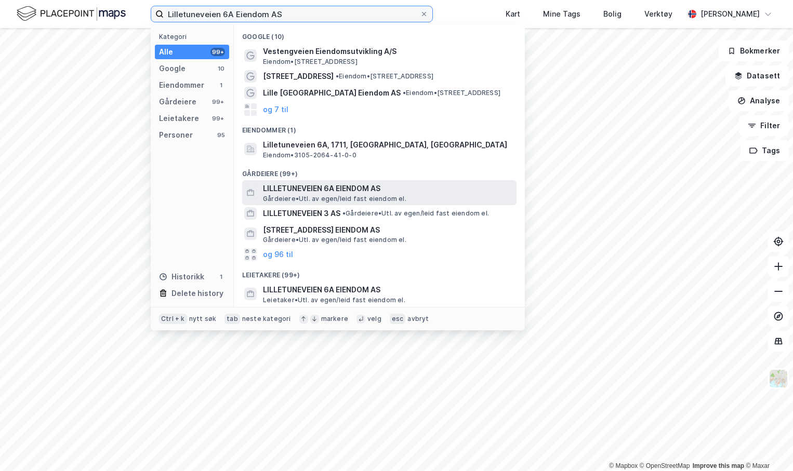 This screenshot has width=793, height=471. Describe the element at coordinates (178, 102) in the screenshot. I see `div: Gårdeiere` at that location.